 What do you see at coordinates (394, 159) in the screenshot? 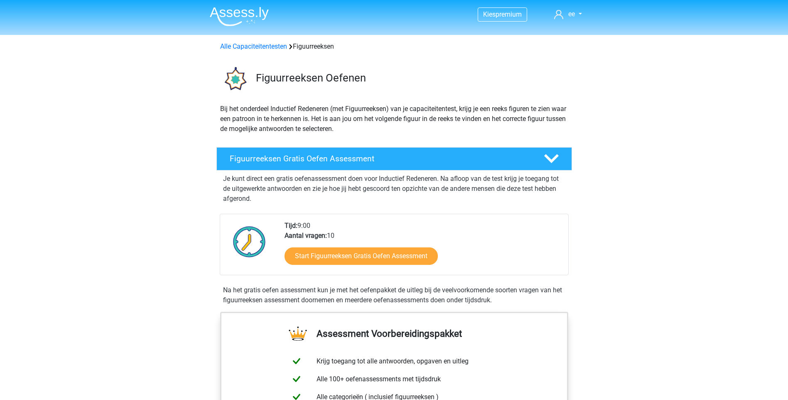
I see `a: Figuurreeksen Gratis Oefen Assessment` at bounding box center [394, 159].